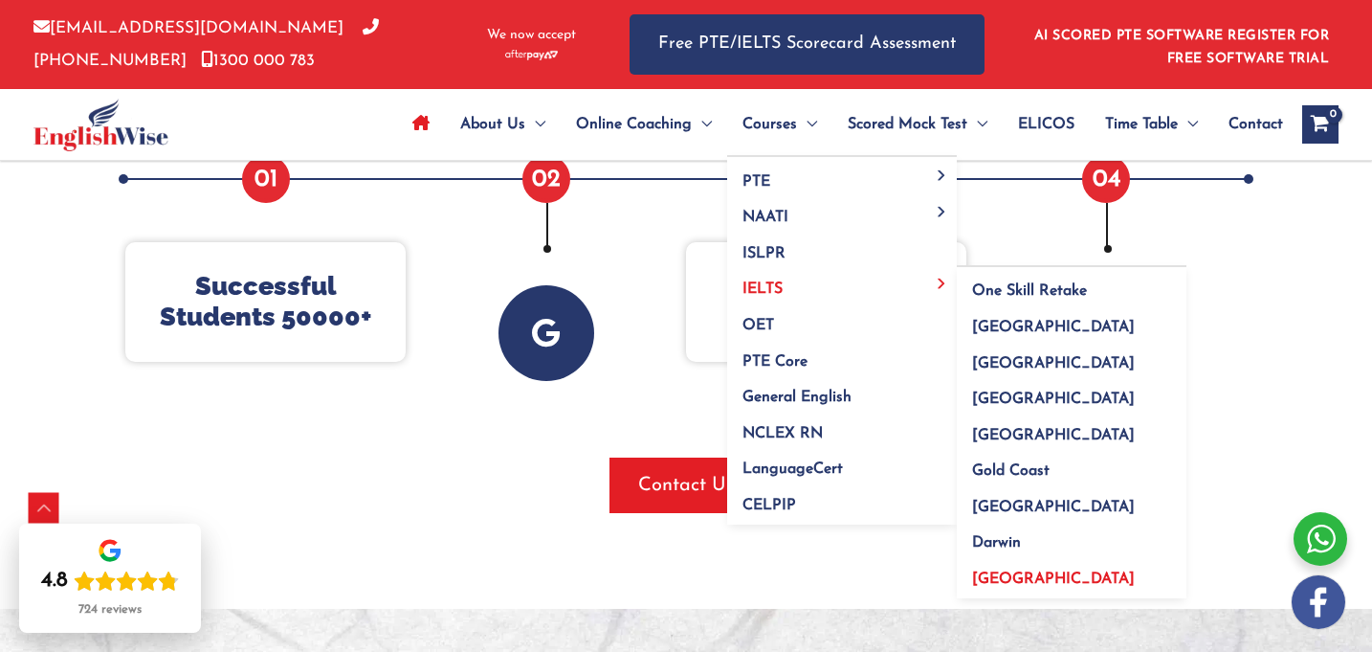  Describe the element at coordinates (110, 610) in the screenshot. I see `div: 724 reviews` at that location.